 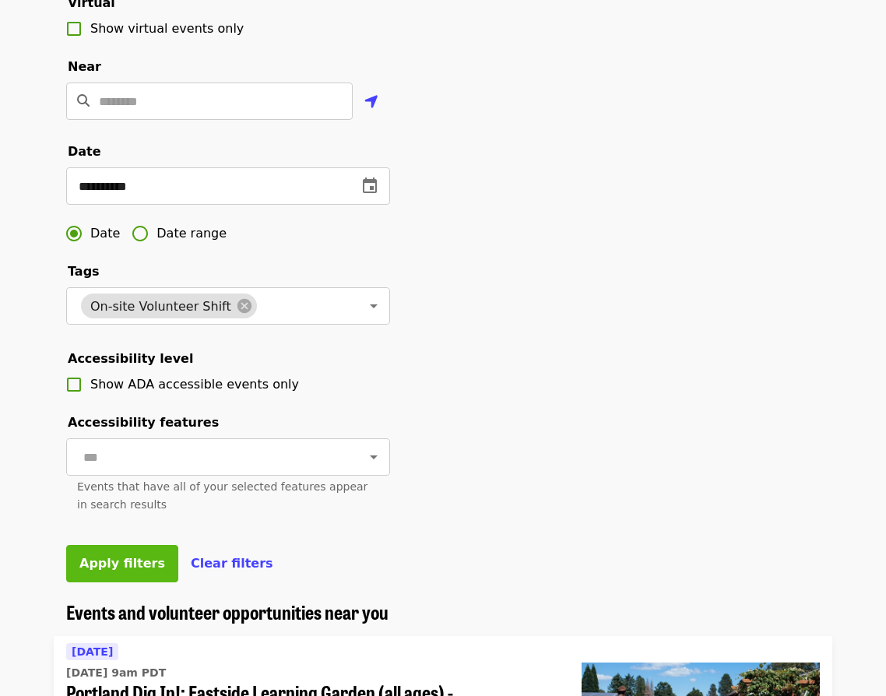 What do you see at coordinates (227, 611) in the screenshot?
I see `span: Events and volunteer opportunities near you` at bounding box center [227, 611].